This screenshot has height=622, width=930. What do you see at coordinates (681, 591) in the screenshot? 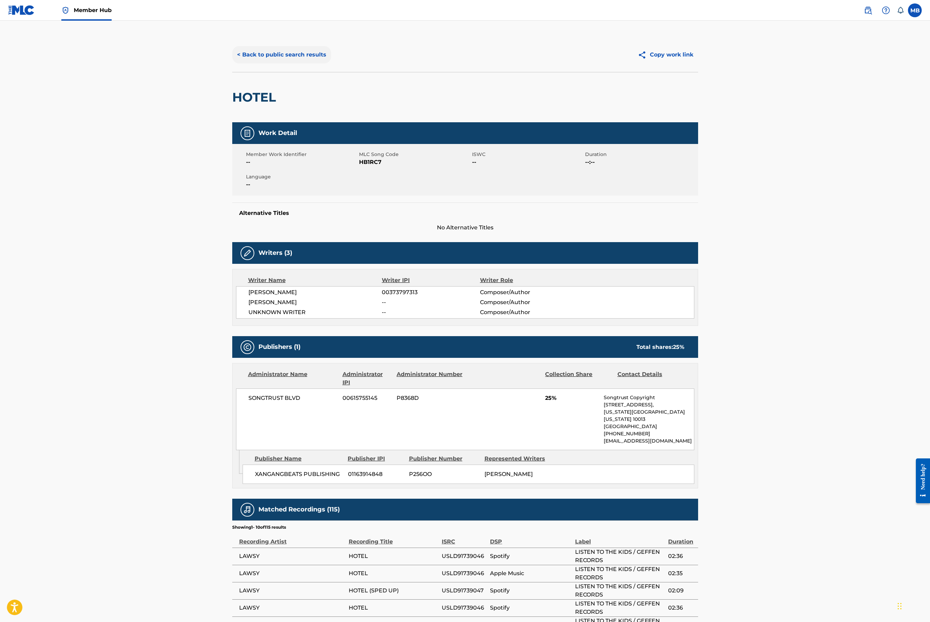
I see `span: 02:09` at bounding box center [681, 591].